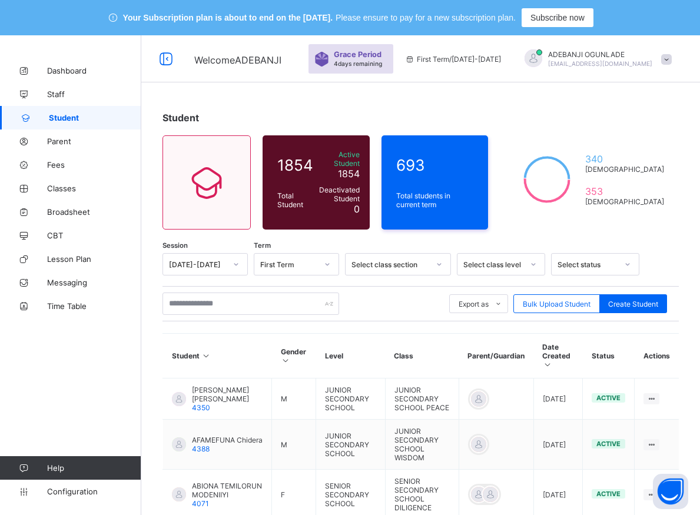 The image size is (700, 515). What do you see at coordinates (94, 71) in the screenshot?
I see `span: Dashboard` at bounding box center [94, 71].